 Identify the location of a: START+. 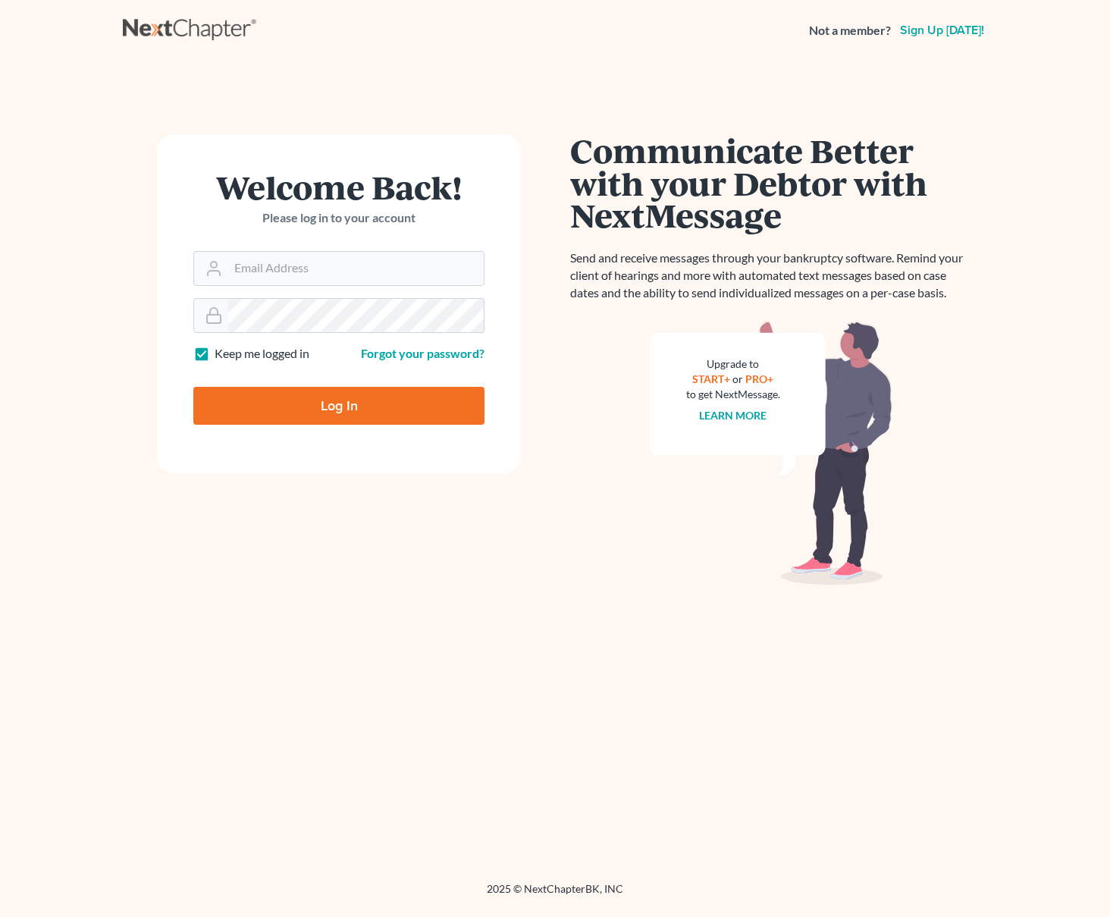
(712, 379).